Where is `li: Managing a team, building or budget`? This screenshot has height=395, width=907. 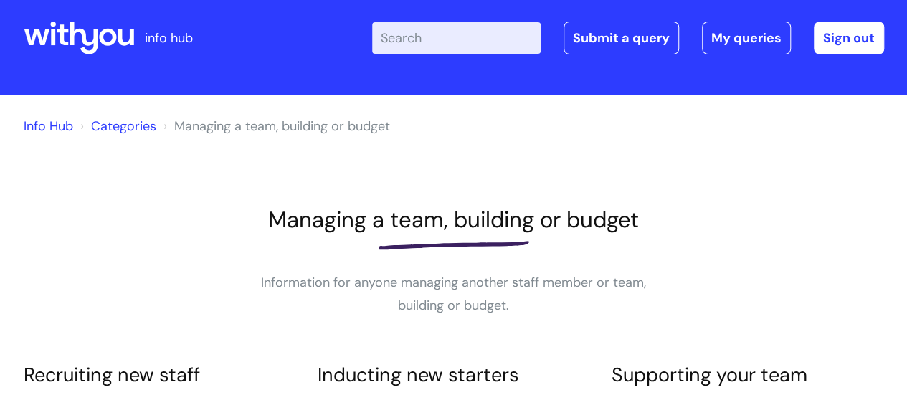
li: Managing a team, building or budget is located at coordinates (275, 126).